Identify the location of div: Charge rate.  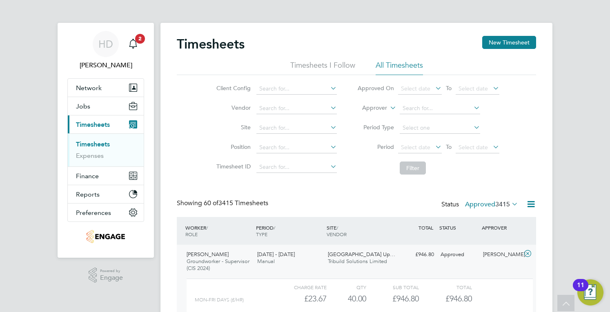
(300, 287).